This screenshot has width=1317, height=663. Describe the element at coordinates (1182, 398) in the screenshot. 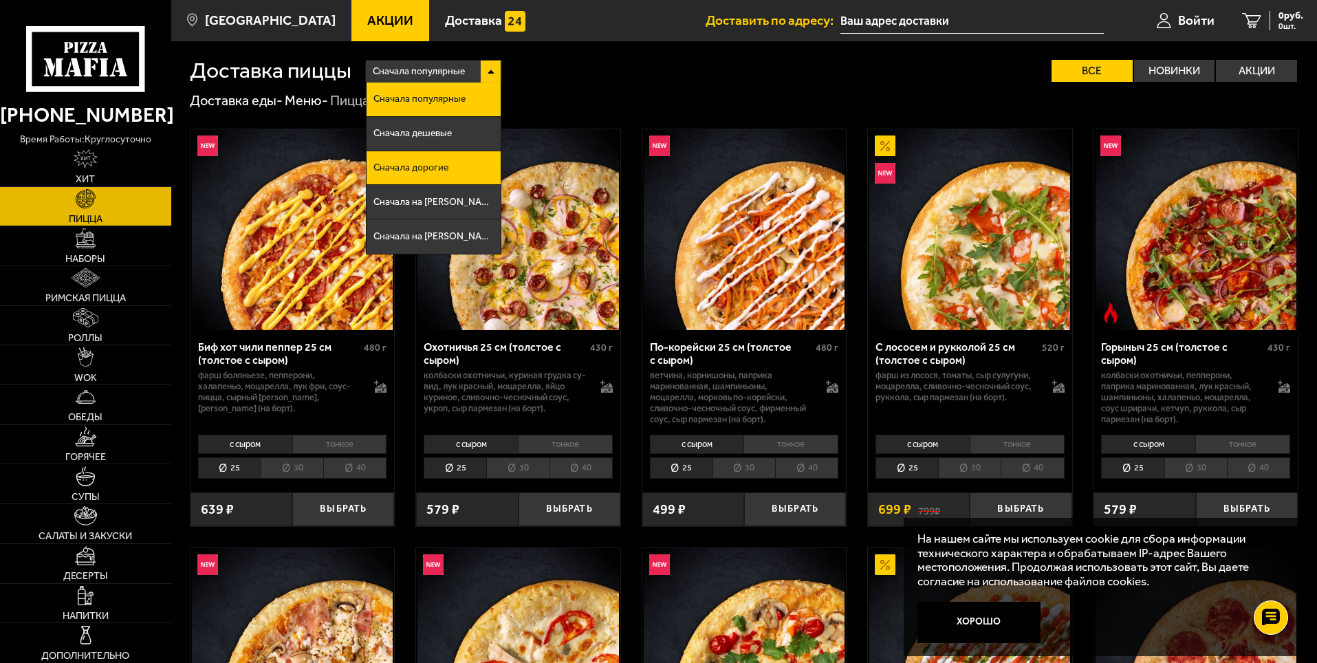

I see `p: колбаски Охотничьи, пепперони, паприка маринованная, лук красный, шампиньоны, халапеньо, моцарелл...` at that location.